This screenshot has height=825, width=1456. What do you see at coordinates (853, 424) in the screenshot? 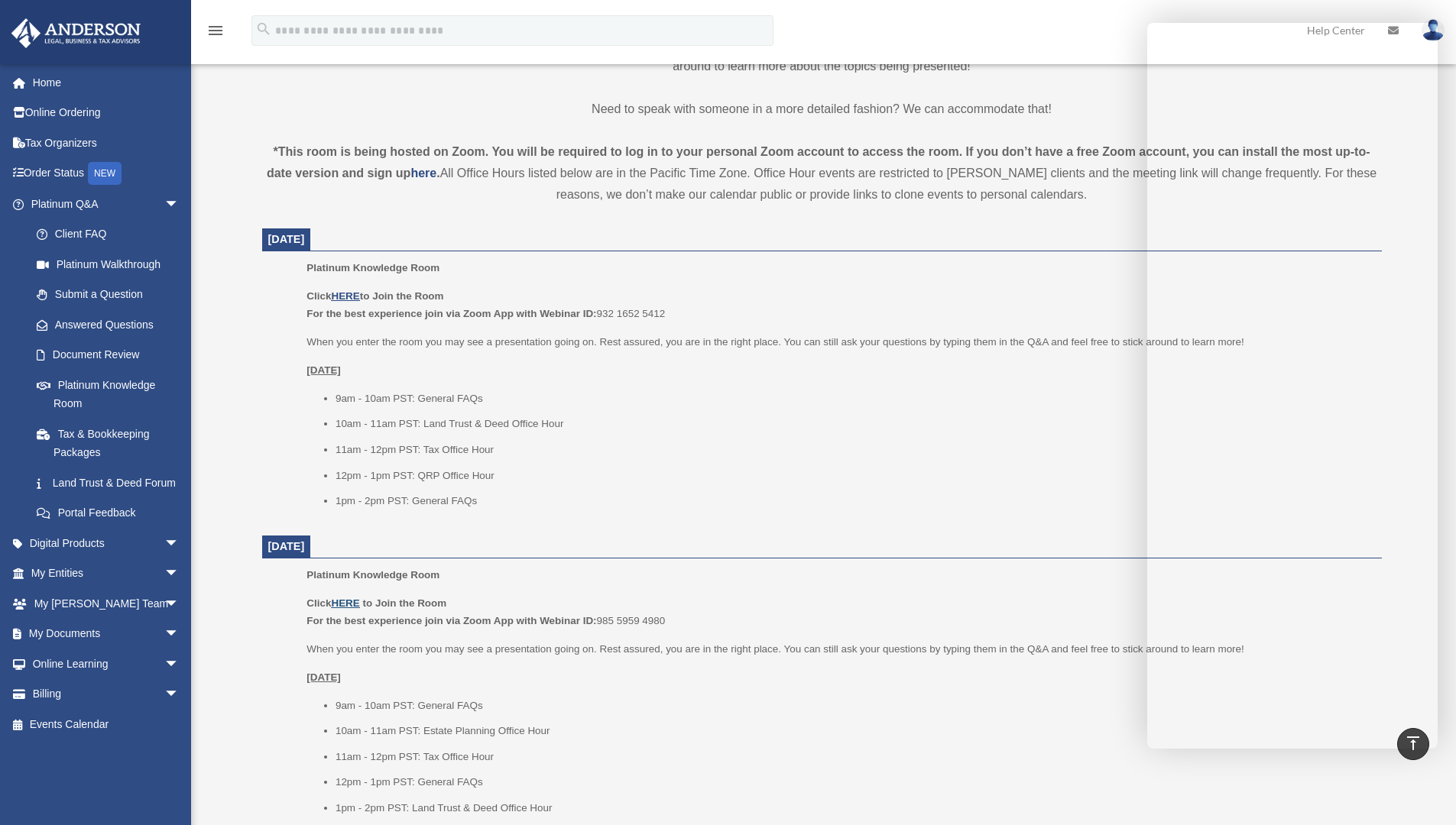
I see `li: 10am - 11am PST: Land Trust & Deed Office Hour` at bounding box center [853, 424].